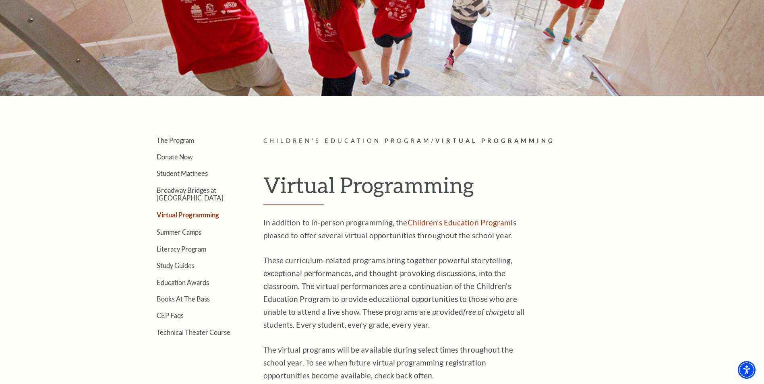  What do you see at coordinates (485, 312) in the screenshot?
I see `em: free of charge` at bounding box center [485, 312].